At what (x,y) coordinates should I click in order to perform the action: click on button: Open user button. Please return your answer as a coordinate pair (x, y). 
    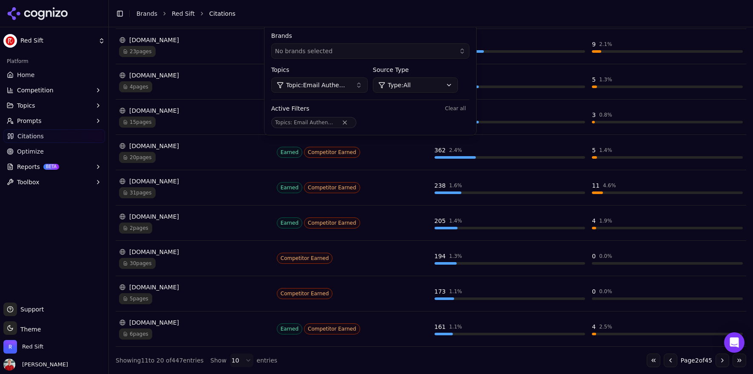
    Looking at the image, I should click on (36, 364).